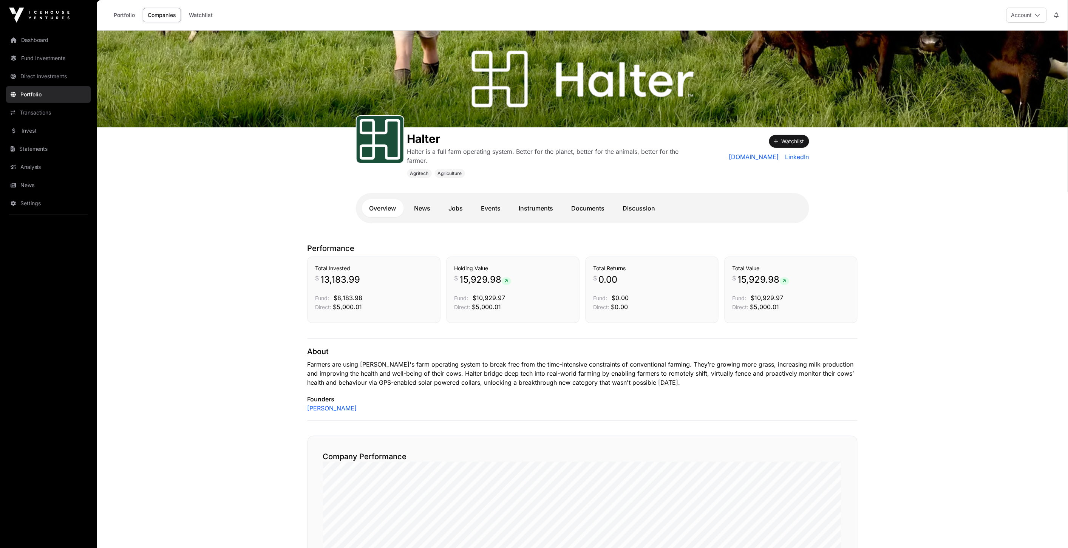  I want to click on span: 0.00, so click(608, 279).